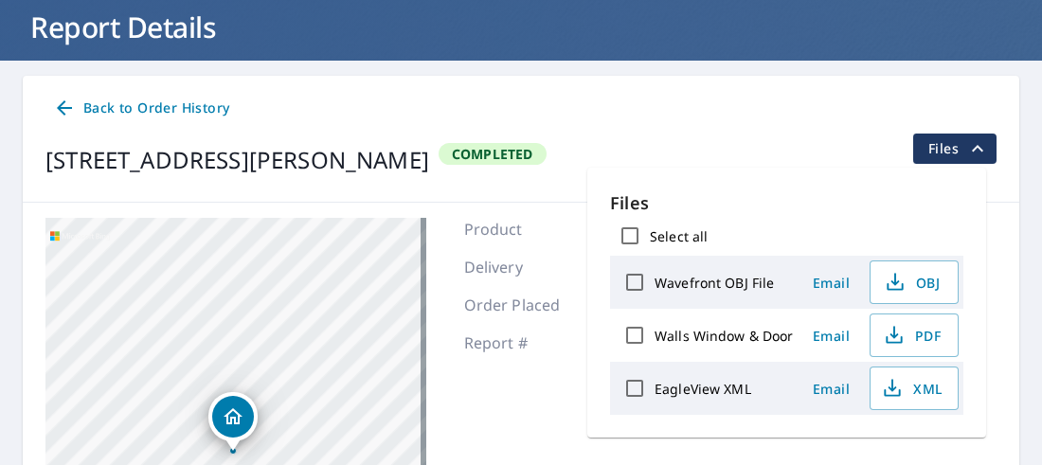  What do you see at coordinates (912, 282) in the screenshot?
I see `span: OBJ` at bounding box center [912, 282].